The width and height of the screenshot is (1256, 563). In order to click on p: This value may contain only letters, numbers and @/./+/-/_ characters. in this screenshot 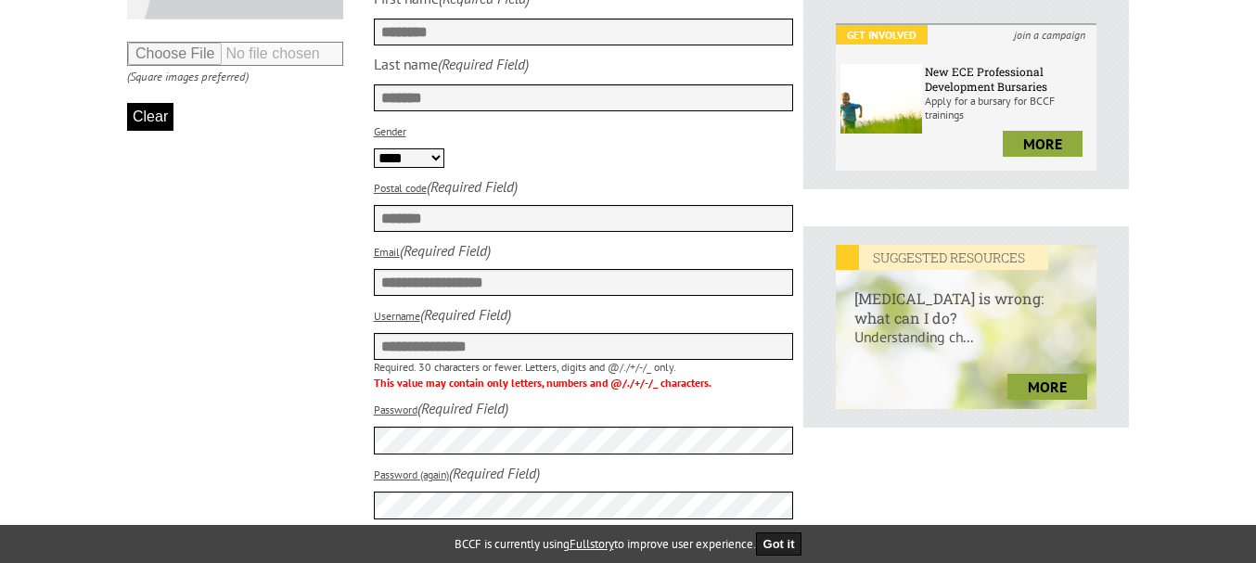, I will do `click(583, 382)`.